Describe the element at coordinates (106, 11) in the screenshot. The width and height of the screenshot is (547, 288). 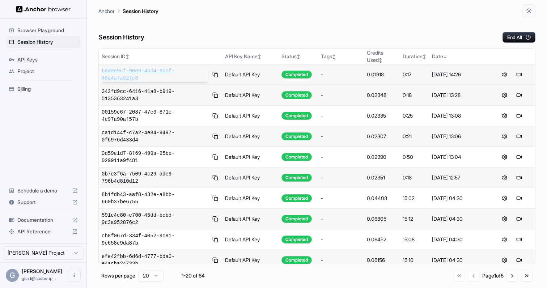
I see `p: Anchor` at that location.